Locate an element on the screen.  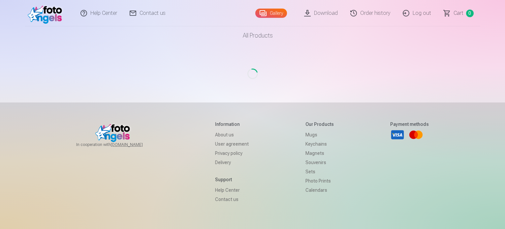
a: Keychains is located at coordinates (320, 144).